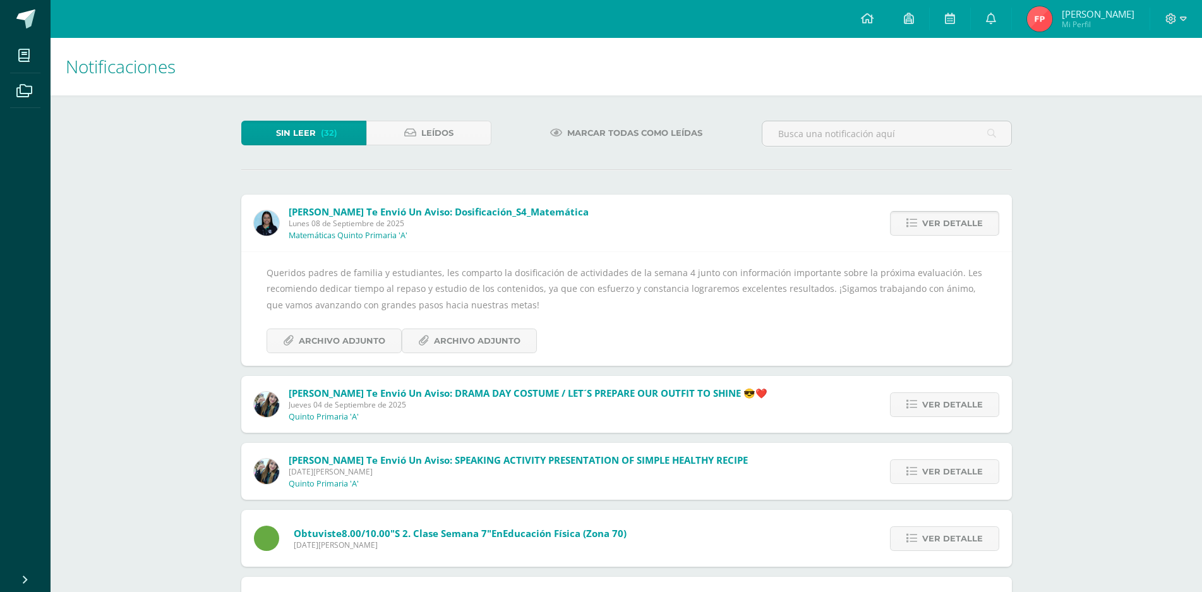 The width and height of the screenshot is (1202, 592). Describe the element at coordinates (887, 133) in the screenshot. I see `input: Busca una notificación aquí` at that location.